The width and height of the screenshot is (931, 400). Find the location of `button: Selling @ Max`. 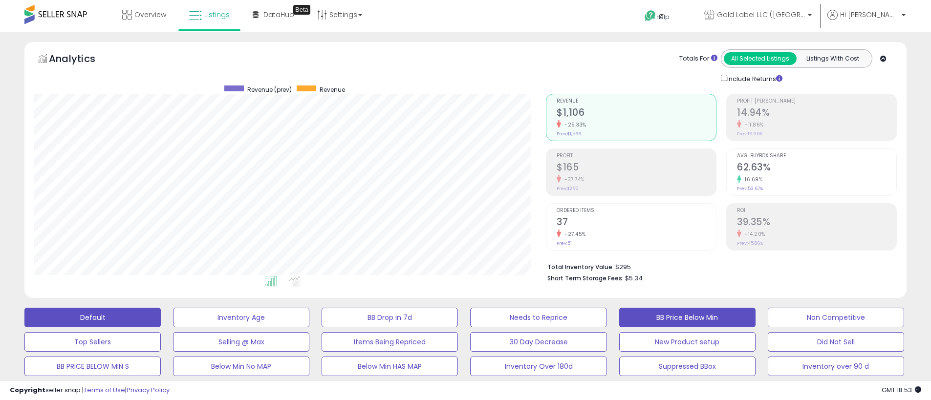

button: Selling @ Max is located at coordinates (241, 342).